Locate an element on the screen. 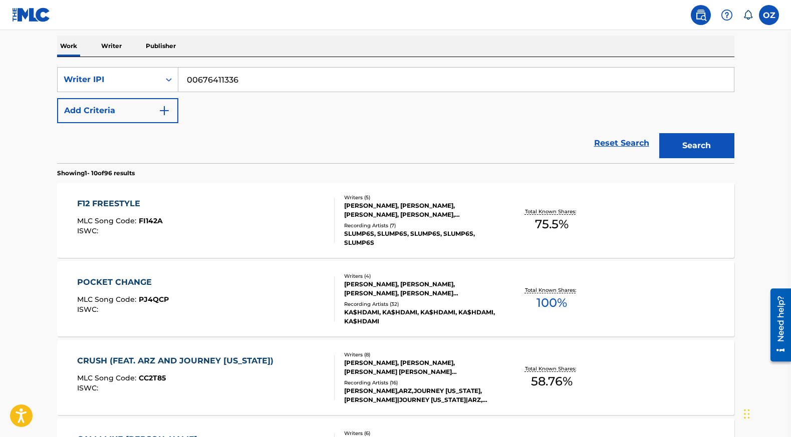 Image resolution: width=791 pixels, height=437 pixels. p: Writer is located at coordinates (111, 46).